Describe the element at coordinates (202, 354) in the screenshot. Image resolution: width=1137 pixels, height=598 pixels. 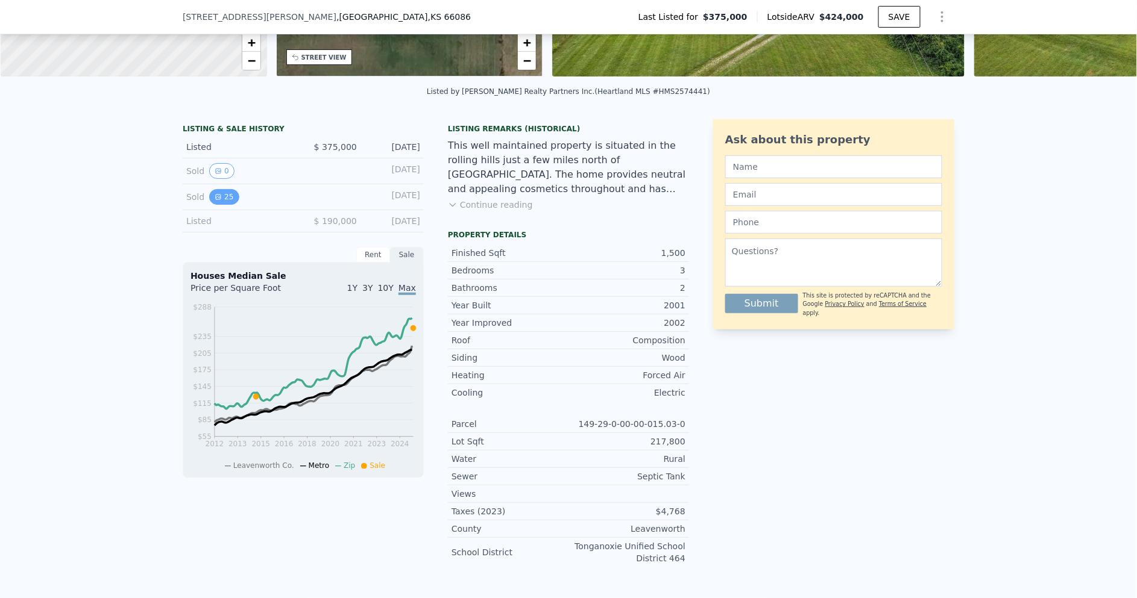
I see `tspan: $205` at that location.